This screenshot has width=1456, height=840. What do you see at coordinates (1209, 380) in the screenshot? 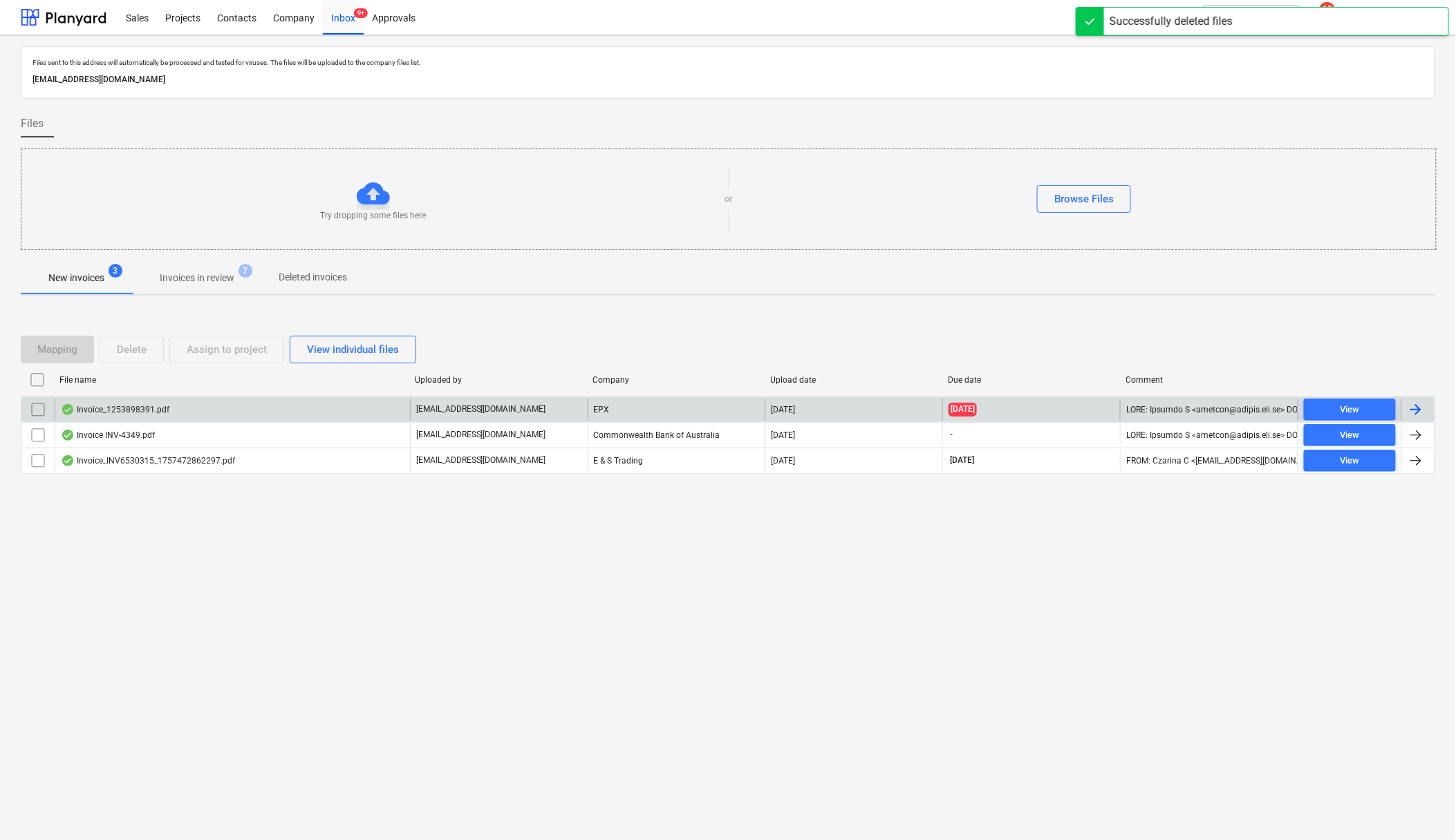
I see `div: Comment` at bounding box center [1209, 380].